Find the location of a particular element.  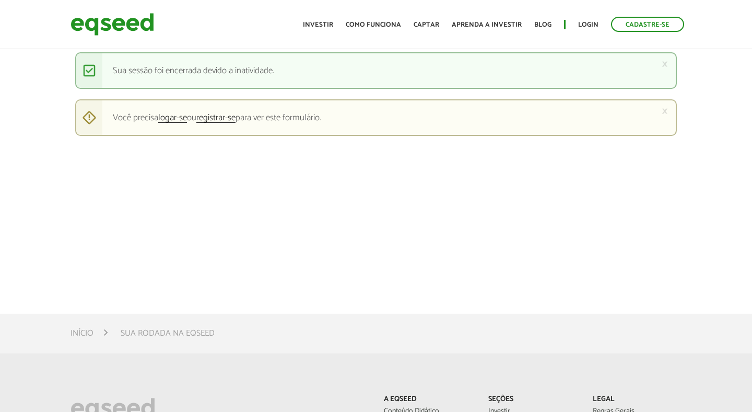

a: Cadastre-se is located at coordinates (648, 24).